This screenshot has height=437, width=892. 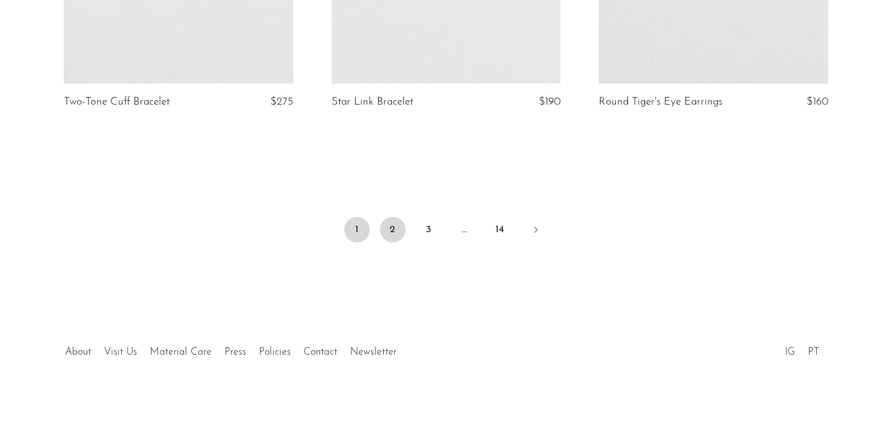 I want to click on span: $275, so click(x=282, y=101).